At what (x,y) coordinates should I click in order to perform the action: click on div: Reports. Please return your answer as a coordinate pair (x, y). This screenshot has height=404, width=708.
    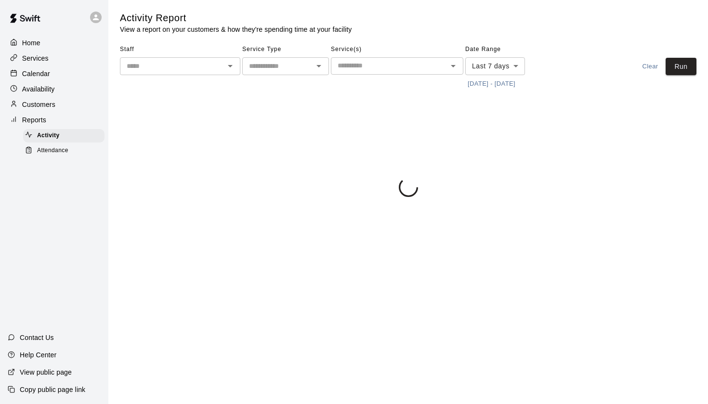
    Looking at the image, I should click on (54, 120).